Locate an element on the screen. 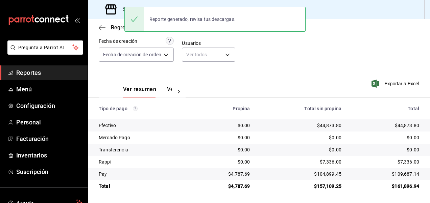  div: Efectivo is located at coordinates (143, 126).